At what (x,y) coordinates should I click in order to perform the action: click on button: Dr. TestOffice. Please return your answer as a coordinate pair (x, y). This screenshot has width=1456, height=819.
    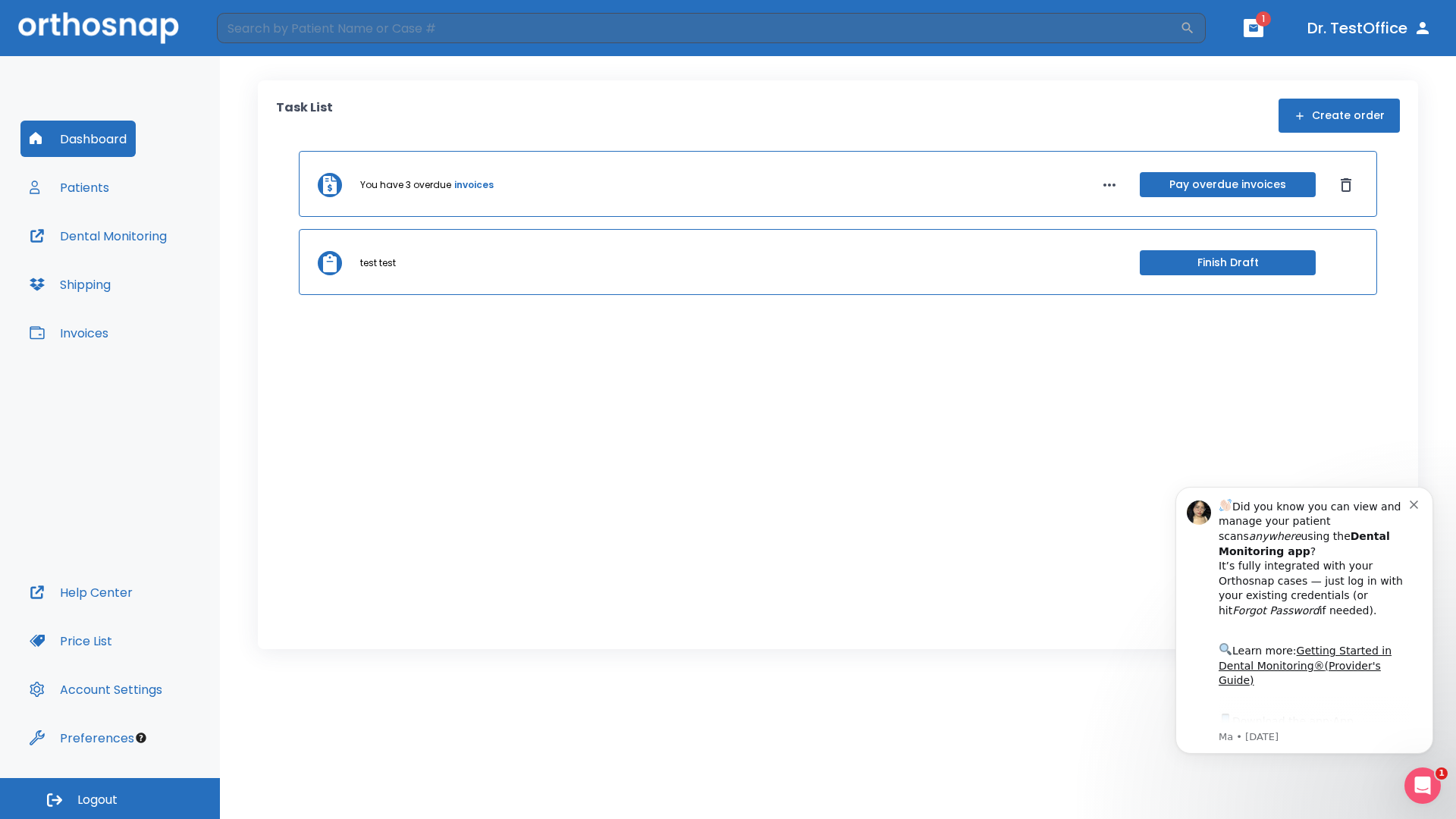
    Looking at the image, I should click on (1370, 28).